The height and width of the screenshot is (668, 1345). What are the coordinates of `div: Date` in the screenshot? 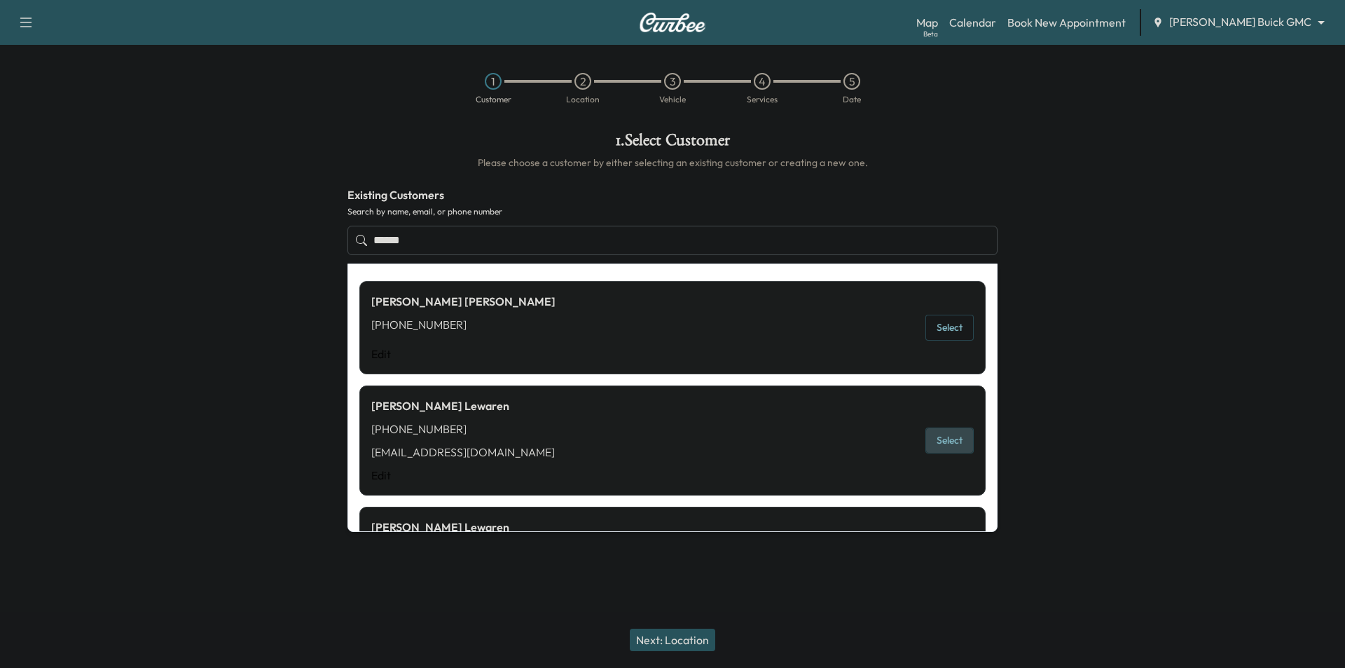 It's located at (852, 100).